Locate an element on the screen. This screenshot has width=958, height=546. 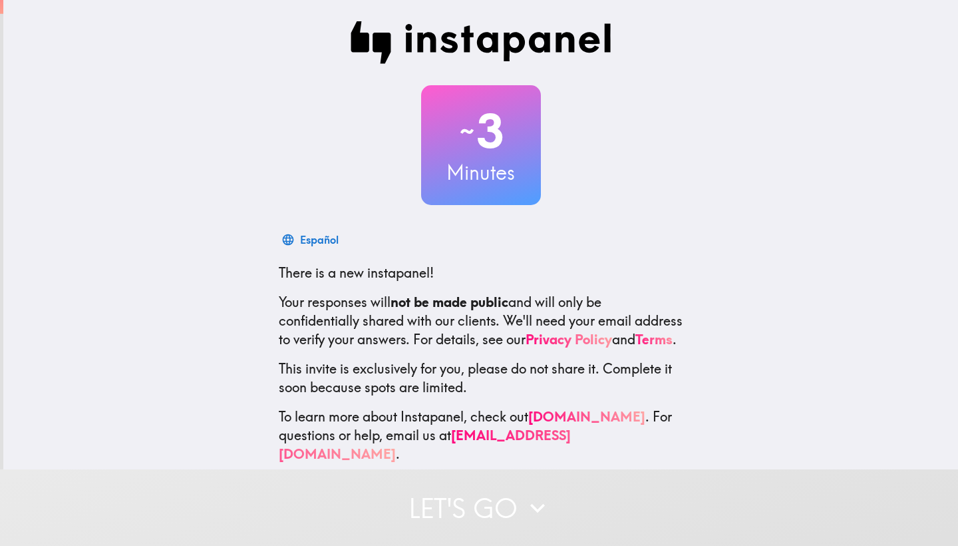
a: Privacy Policy is located at coordinates (569, 339).